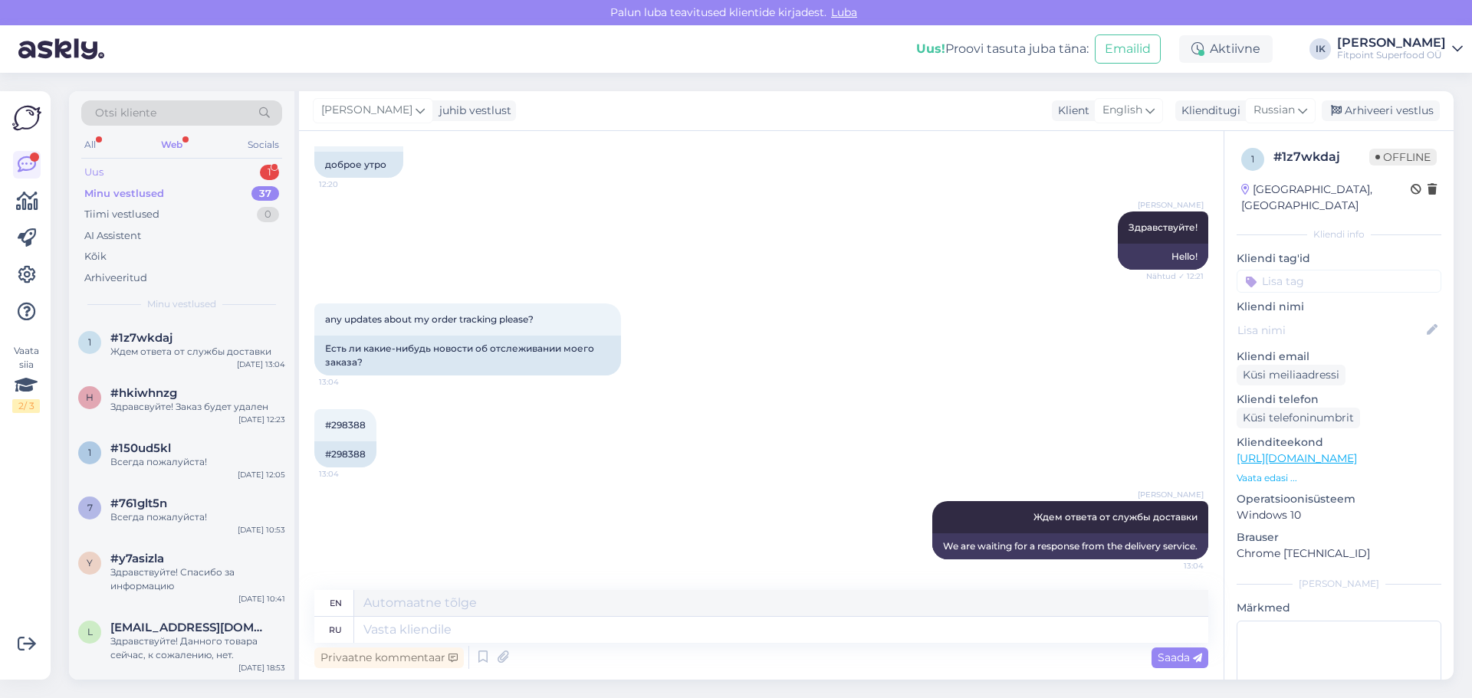 This screenshot has height=698, width=1472. I want to click on div: # 1z7wkdaj, so click(1321, 157).